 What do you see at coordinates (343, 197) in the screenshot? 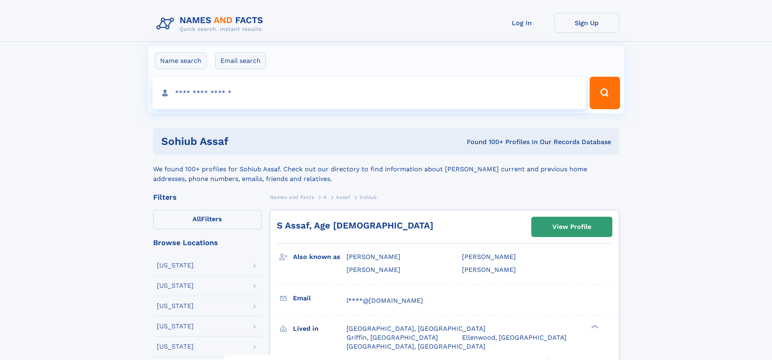
I see `a: Assaf` at bounding box center [343, 197].